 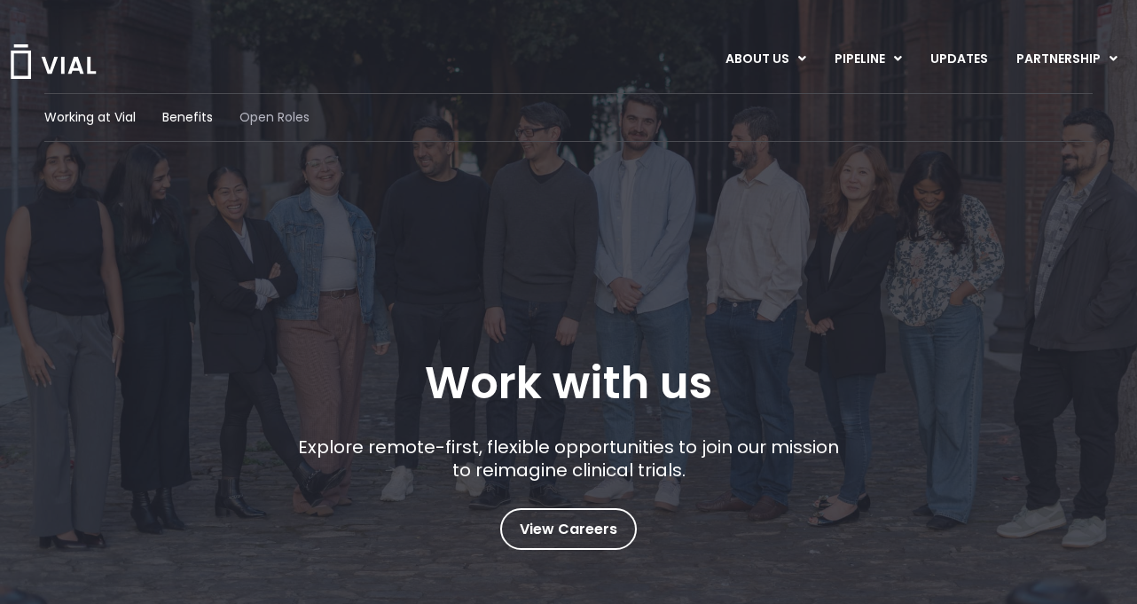 What do you see at coordinates (187, 117) in the screenshot?
I see `a: Benefits` at bounding box center [187, 117].